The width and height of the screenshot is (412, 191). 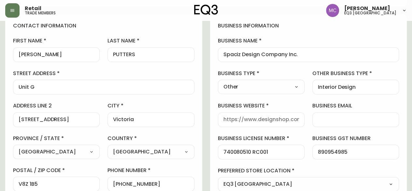 What do you see at coordinates (356, 73) in the screenshot?
I see `label: other business type` at bounding box center [356, 73].